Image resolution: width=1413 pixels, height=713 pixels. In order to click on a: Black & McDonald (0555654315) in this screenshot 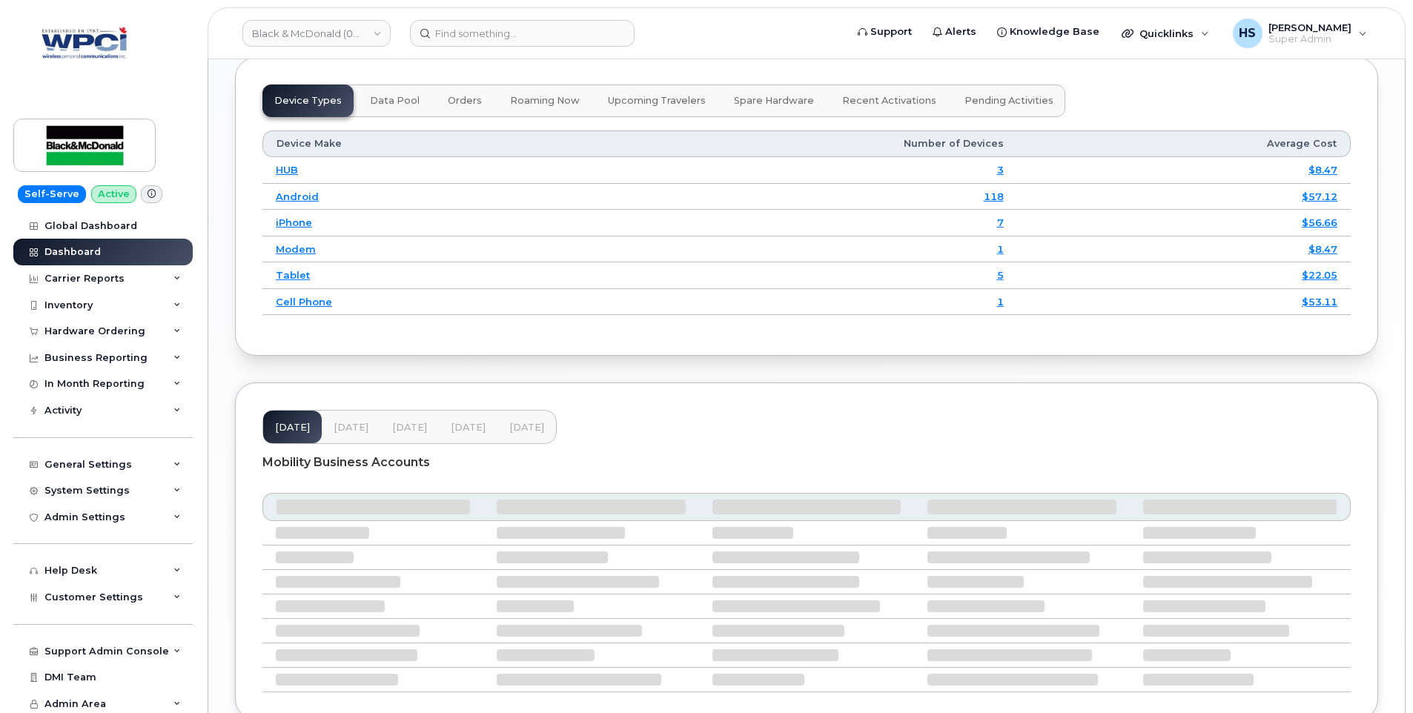, I will do `click(317, 33)`.